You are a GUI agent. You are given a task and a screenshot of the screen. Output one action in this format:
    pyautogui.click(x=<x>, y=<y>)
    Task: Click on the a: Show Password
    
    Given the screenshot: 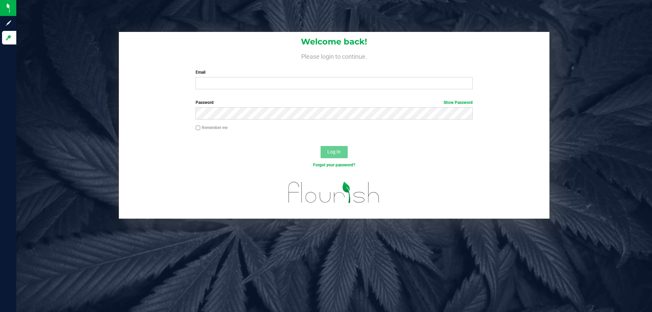 What is the action you would take?
    pyautogui.click(x=458, y=103)
    